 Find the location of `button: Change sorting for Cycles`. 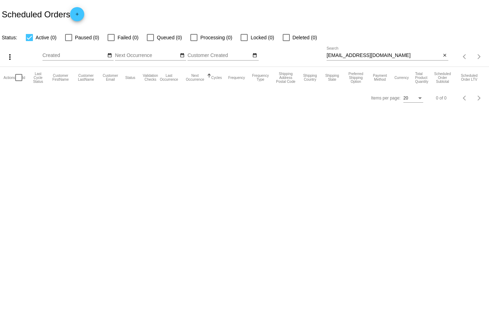

button: Change sorting for Cycles is located at coordinates (217, 78).